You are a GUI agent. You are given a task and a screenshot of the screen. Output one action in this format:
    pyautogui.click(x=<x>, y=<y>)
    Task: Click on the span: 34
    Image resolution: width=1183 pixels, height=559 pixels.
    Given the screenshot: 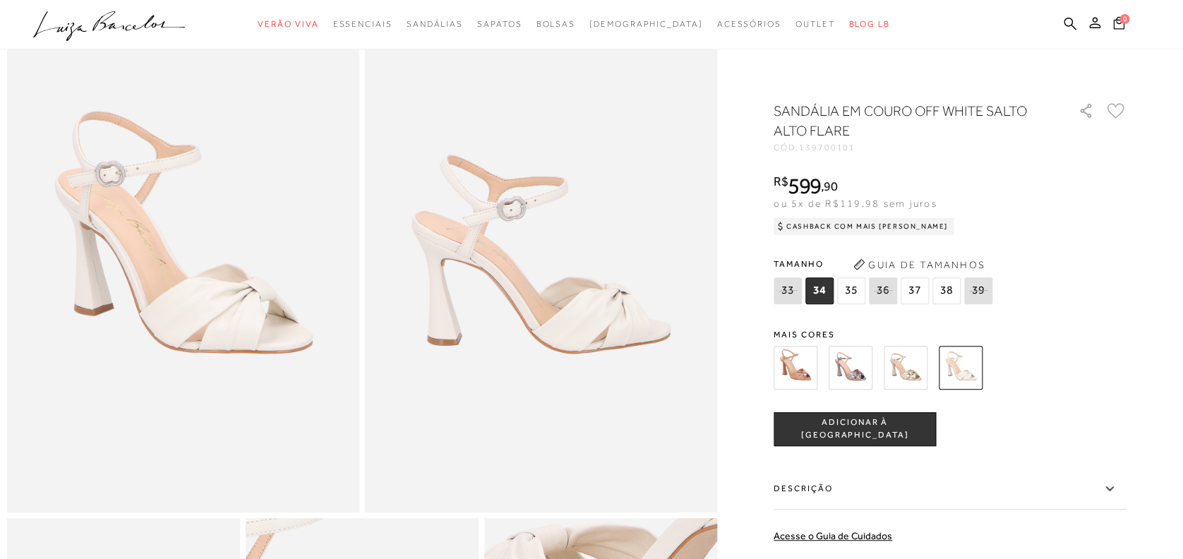 What is the action you would take?
    pyautogui.click(x=820, y=291)
    